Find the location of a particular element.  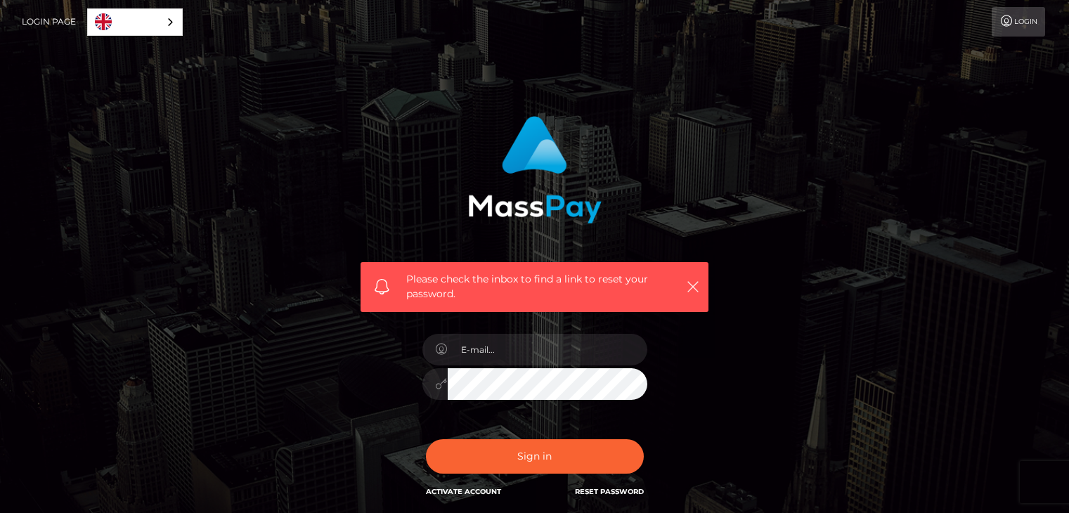

a: Login is located at coordinates (1019, 22).